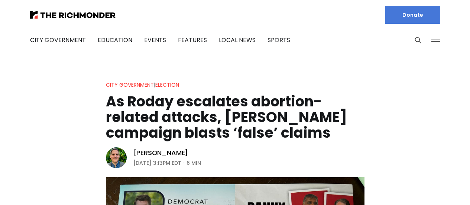 Image resolution: width=470 pixels, height=205 pixels. I want to click on a: Education, so click(115, 40).